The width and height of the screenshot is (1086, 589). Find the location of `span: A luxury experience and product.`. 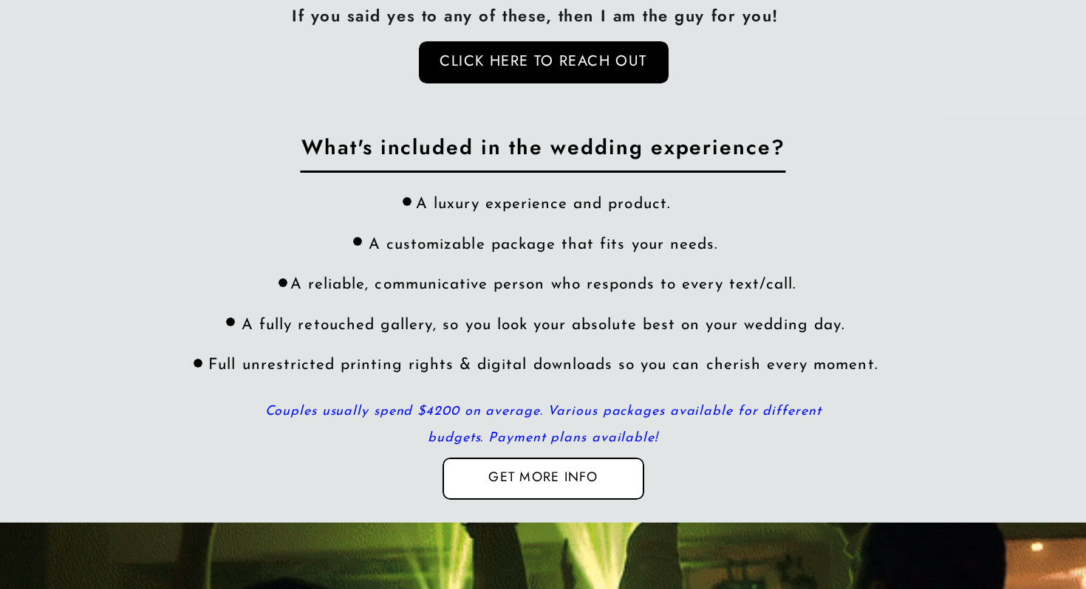

span: A luxury experience and product. is located at coordinates (543, 204).